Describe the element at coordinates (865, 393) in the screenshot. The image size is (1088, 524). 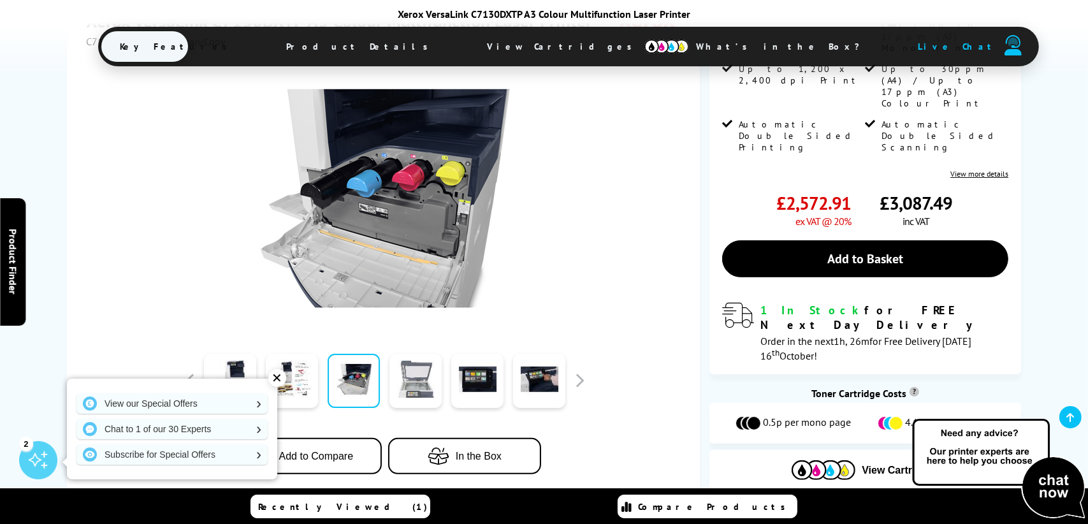
I see `div: Toner Cartridge Costs` at that location.